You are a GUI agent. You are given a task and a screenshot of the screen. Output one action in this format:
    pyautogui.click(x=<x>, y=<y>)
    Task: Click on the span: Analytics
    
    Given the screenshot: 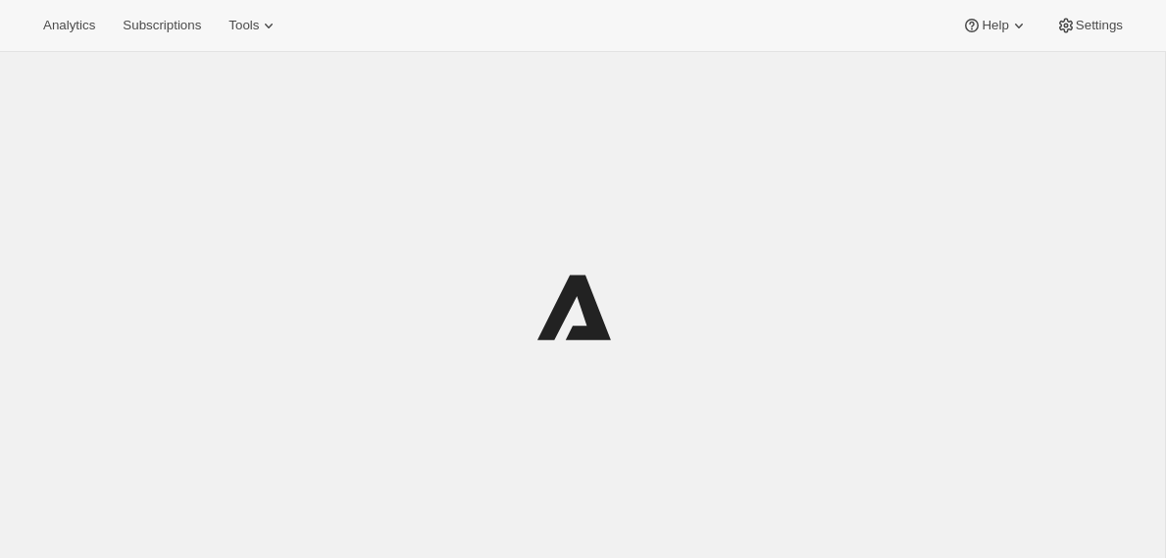 What is the action you would take?
    pyautogui.click(x=69, y=25)
    